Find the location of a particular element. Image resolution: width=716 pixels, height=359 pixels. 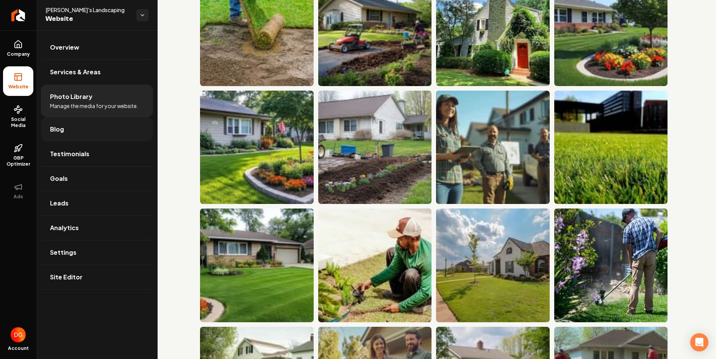

a: Blog is located at coordinates (97, 129).